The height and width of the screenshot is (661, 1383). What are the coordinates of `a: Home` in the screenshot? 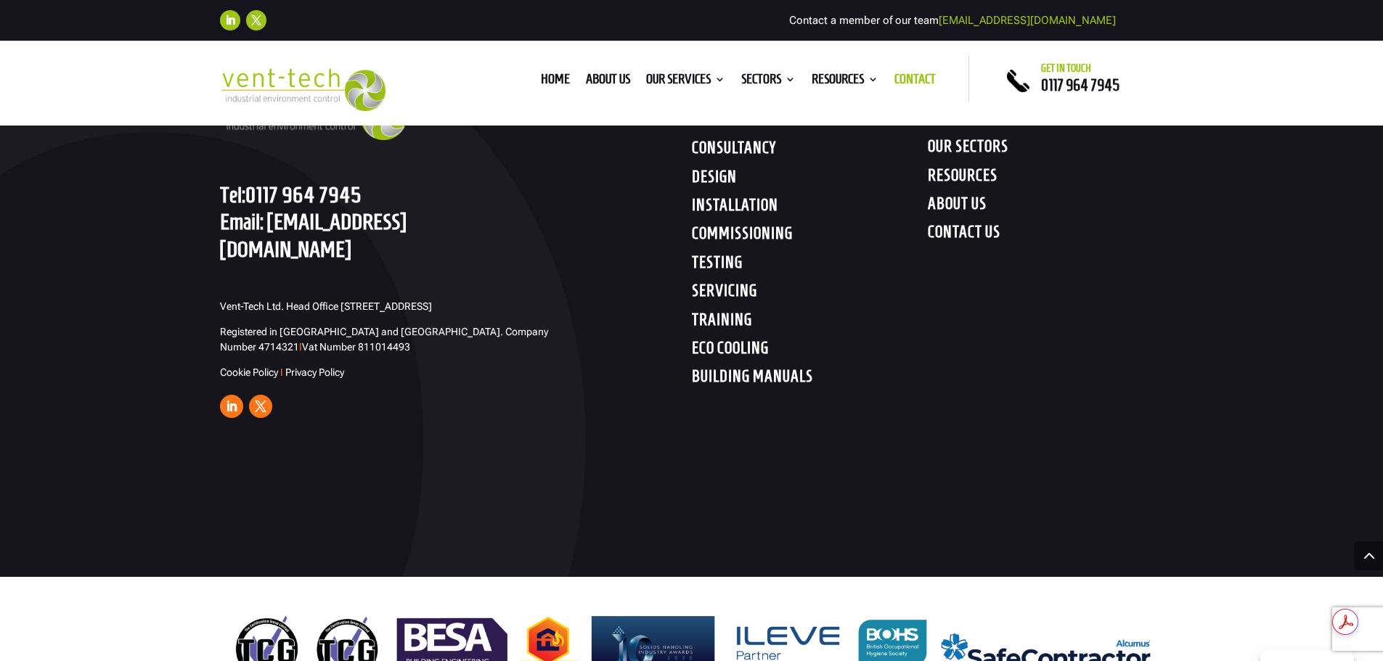 It's located at (555, 82).